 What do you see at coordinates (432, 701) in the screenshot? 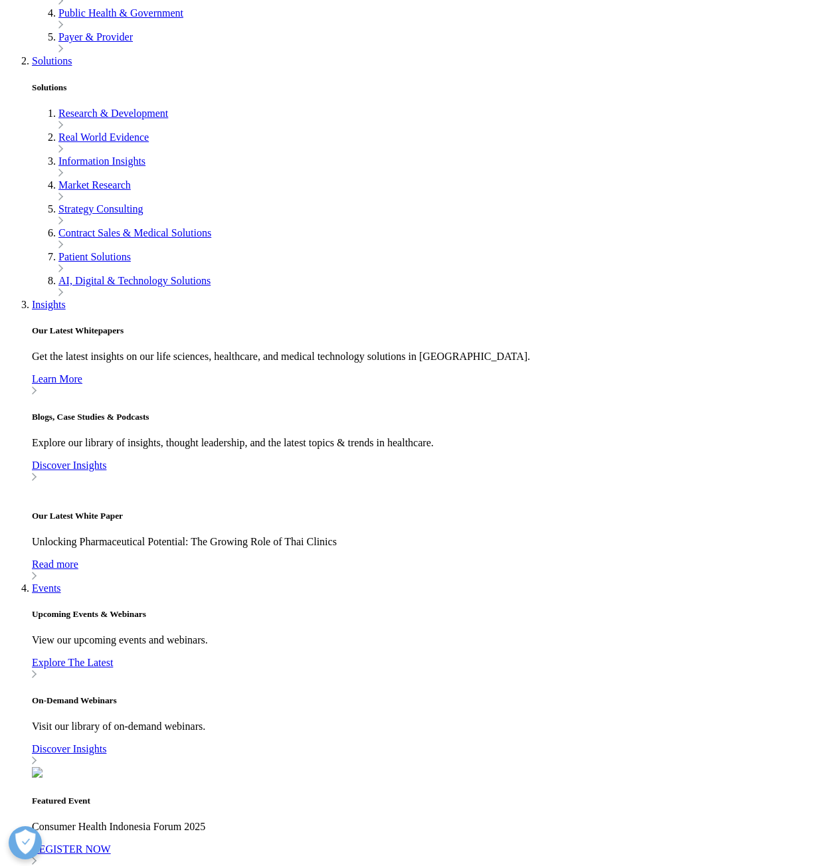
I see `h5: On-Demand Webinars` at bounding box center [432, 701].